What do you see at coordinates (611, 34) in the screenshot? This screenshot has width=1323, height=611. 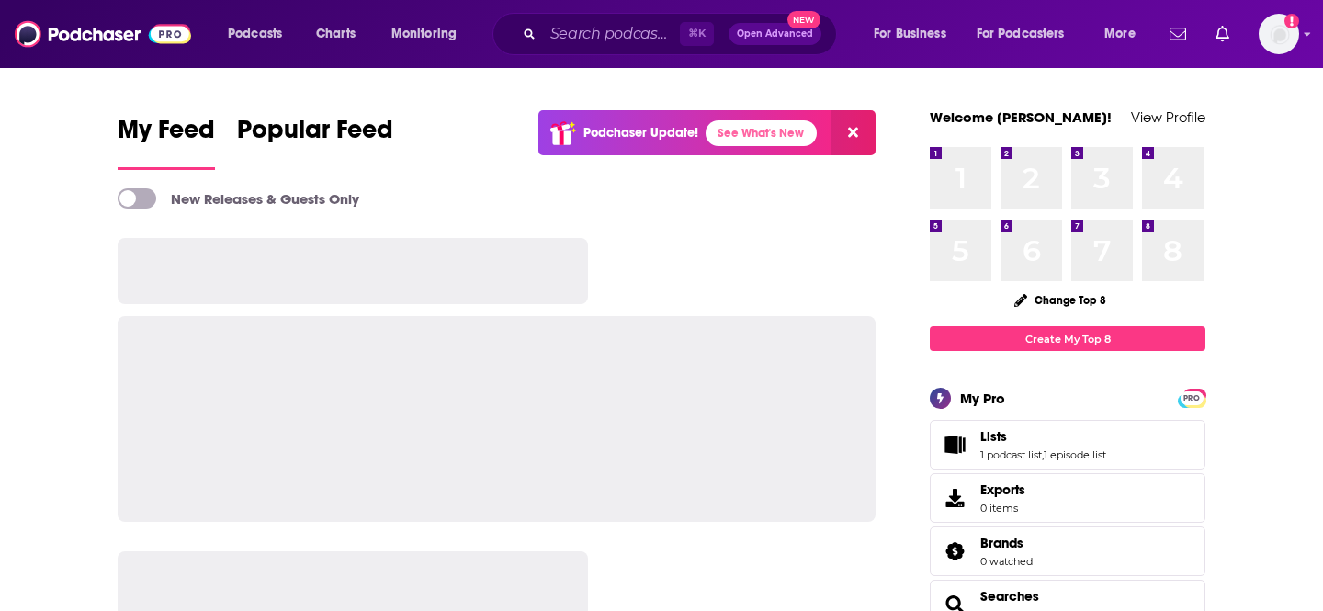 I see `input: Search podcasts, credits, & more...` at bounding box center [611, 34].